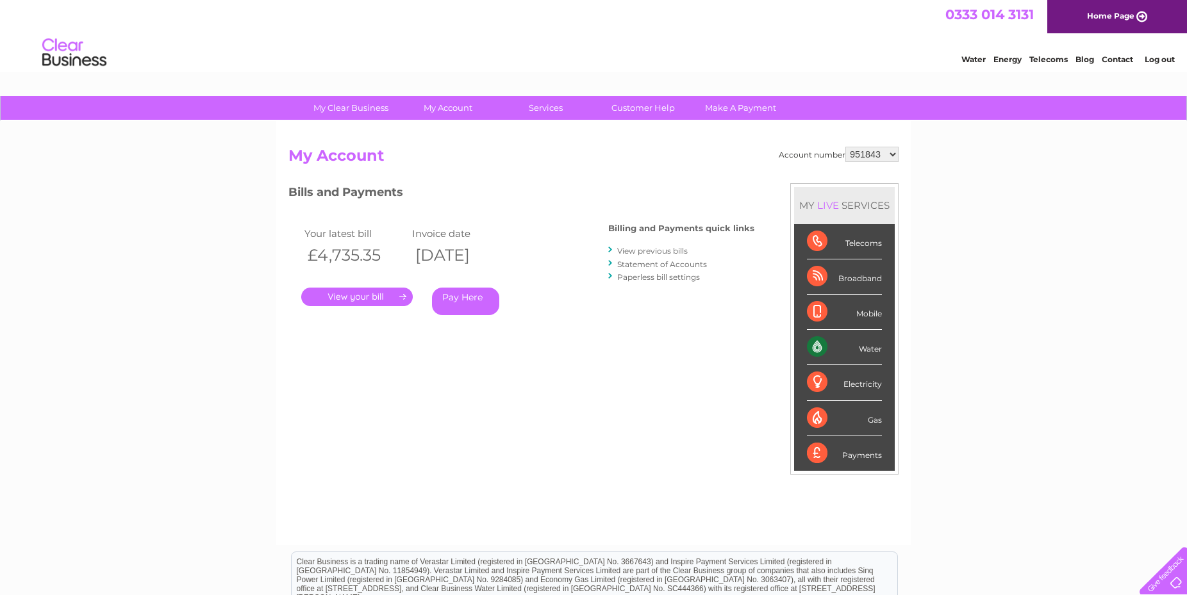 The height and width of the screenshot is (595, 1187). Describe the element at coordinates (844, 277) in the screenshot. I see `div: Broadband` at that location.